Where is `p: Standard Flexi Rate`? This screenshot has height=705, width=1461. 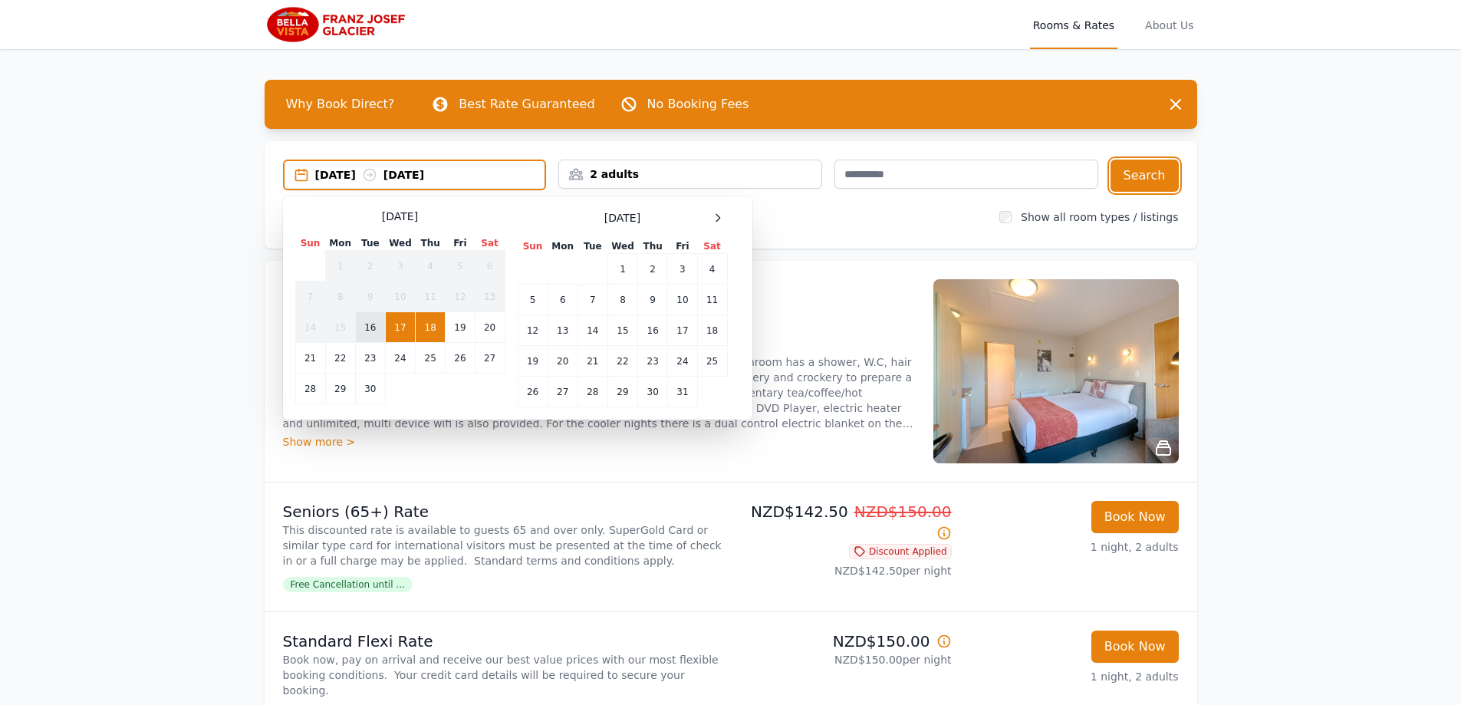
p: Standard Flexi Rate is located at coordinates (504, 641).